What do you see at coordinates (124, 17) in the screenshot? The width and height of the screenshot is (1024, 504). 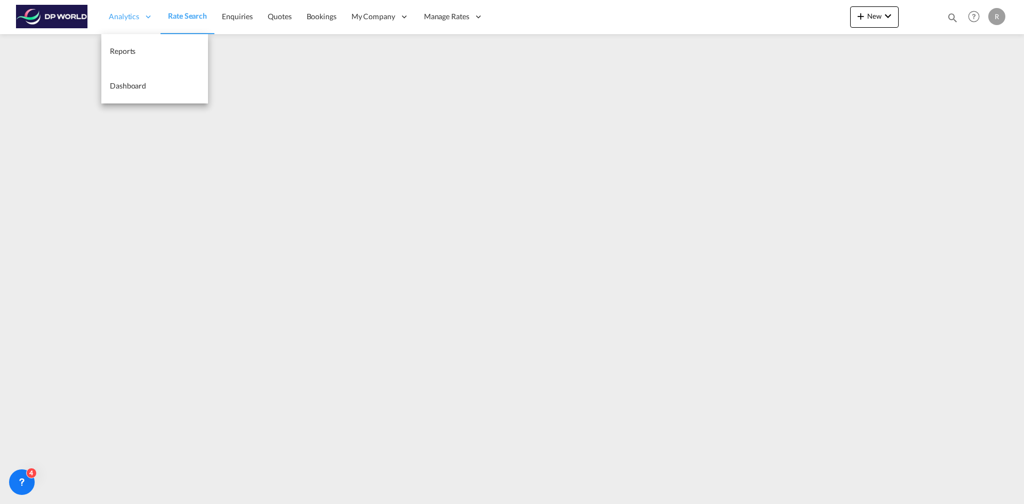 I see `span: Analytics` at bounding box center [124, 17].